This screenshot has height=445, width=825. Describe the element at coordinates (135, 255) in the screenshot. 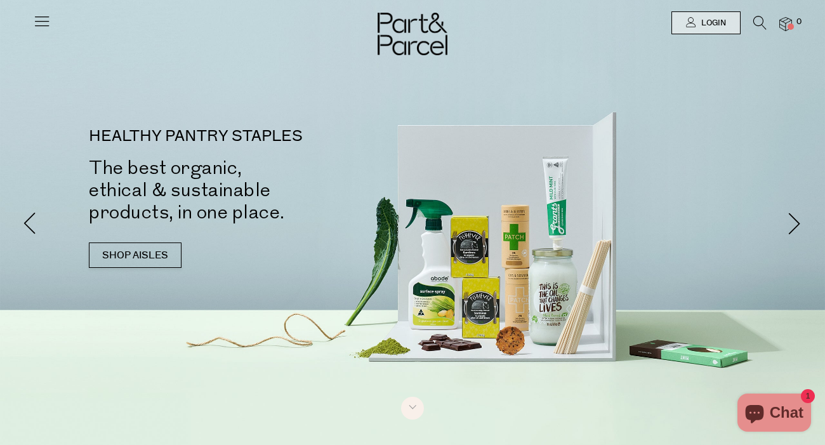

I see `a: SHOP AISLES` at that location.